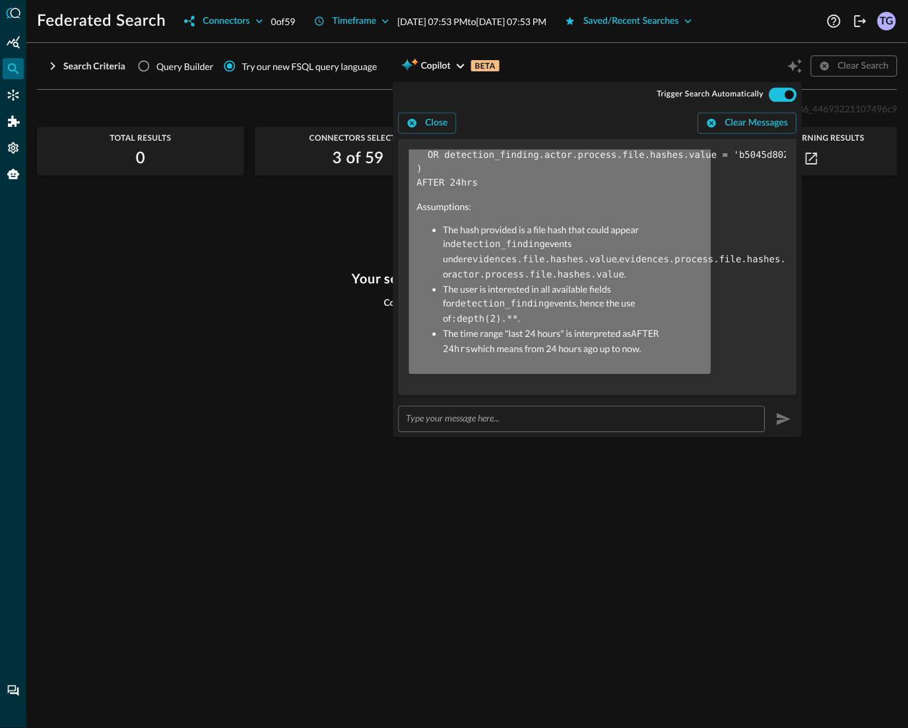  Describe the element at coordinates (141, 158) in the screenshot. I see `h2: 0` at that location.